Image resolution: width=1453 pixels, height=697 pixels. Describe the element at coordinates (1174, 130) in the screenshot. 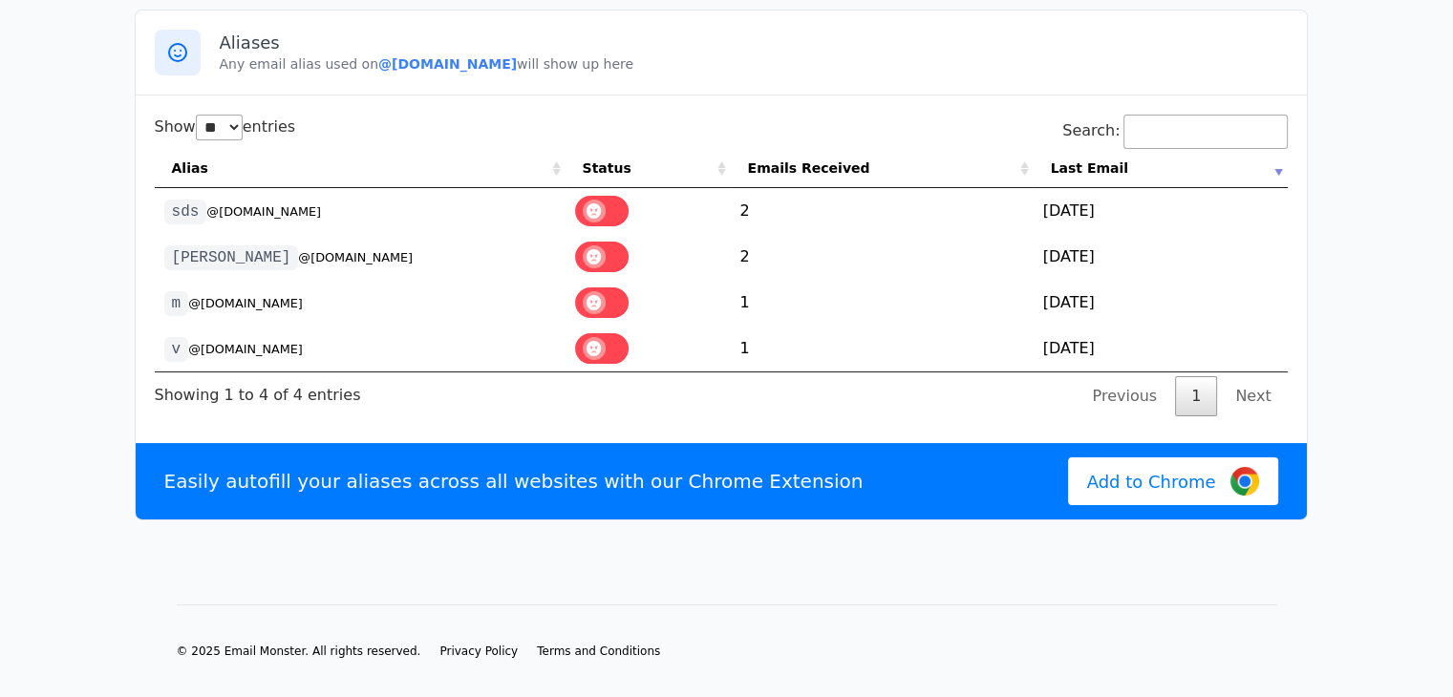

I see `label: Search:` at that location.